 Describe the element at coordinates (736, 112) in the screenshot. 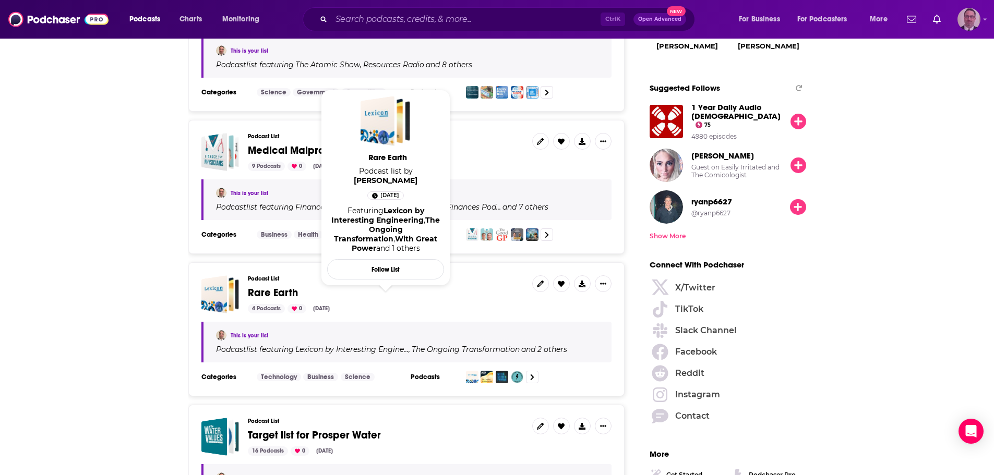

I see `a: 1 Year Daily Audio Bible` at that location.